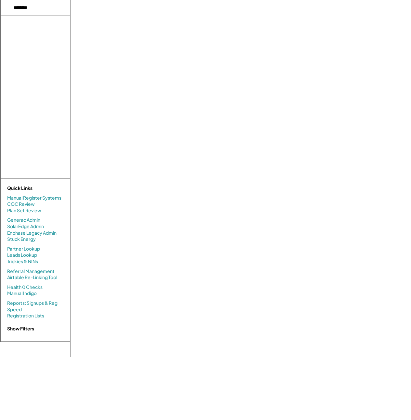 This screenshot has height=420, width=411. Describe the element at coordinates (24, 220) in the screenshot. I see `a: Generac Admin` at that location.